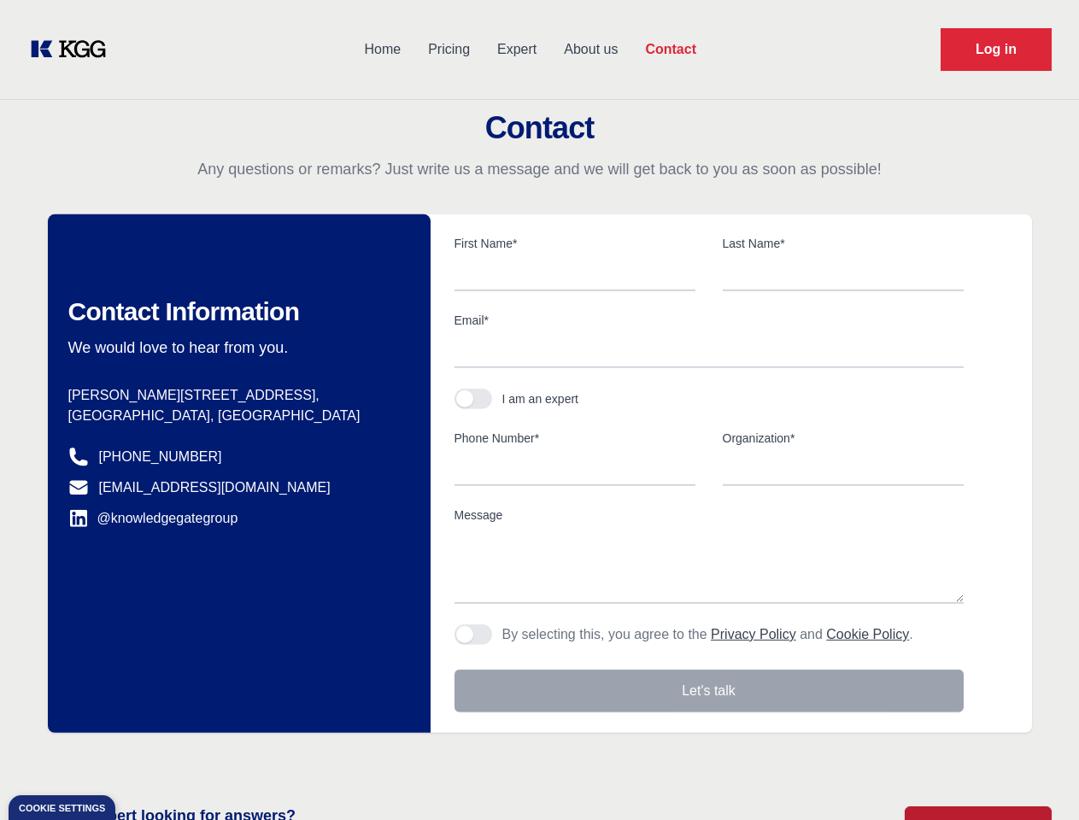 The height and width of the screenshot is (820, 1079). I want to click on div: Chat Widget, so click(1036, 779).